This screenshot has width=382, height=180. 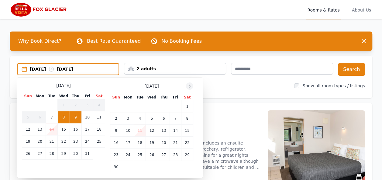 I want to click on img: Bella Vista Fox Glacier, so click(x=39, y=10).